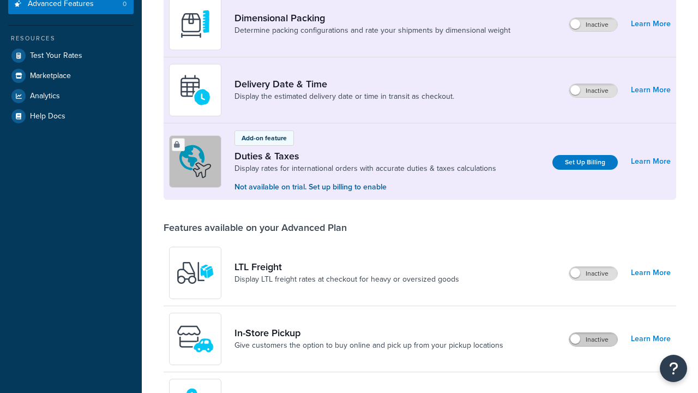 The width and height of the screenshot is (698, 393). What do you see at coordinates (366, 169) in the screenshot?
I see `a: Display rates for international orders with accurate duties & taxes calculations` at bounding box center [366, 169].